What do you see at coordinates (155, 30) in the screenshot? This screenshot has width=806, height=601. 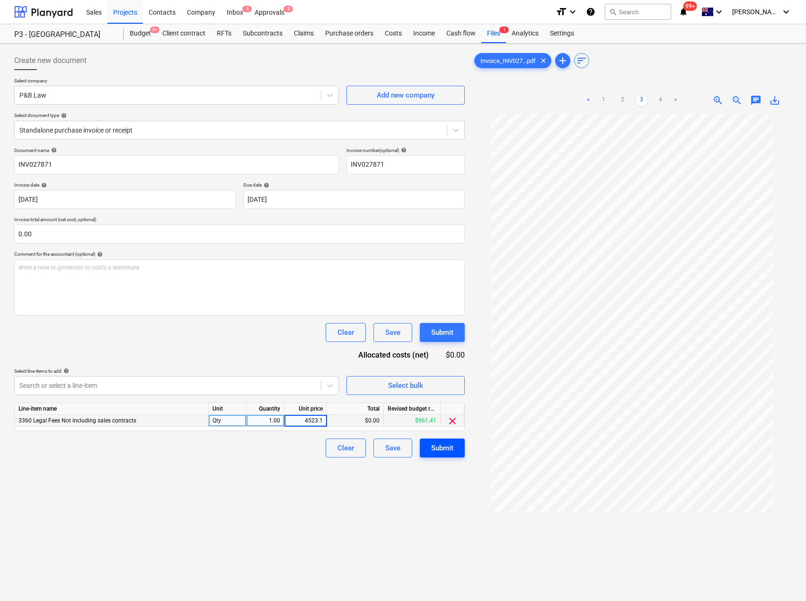 I see `span: 9+` at bounding box center [155, 30].